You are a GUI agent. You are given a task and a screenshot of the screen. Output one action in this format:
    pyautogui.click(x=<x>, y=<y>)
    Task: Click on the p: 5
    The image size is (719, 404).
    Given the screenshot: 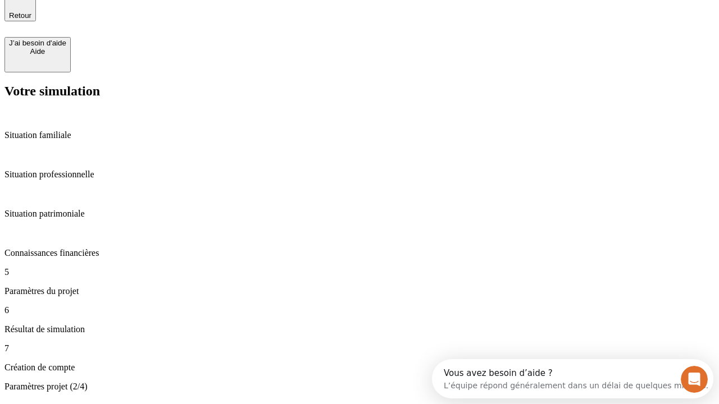 What is the action you would take?
    pyautogui.click(x=359, y=272)
    